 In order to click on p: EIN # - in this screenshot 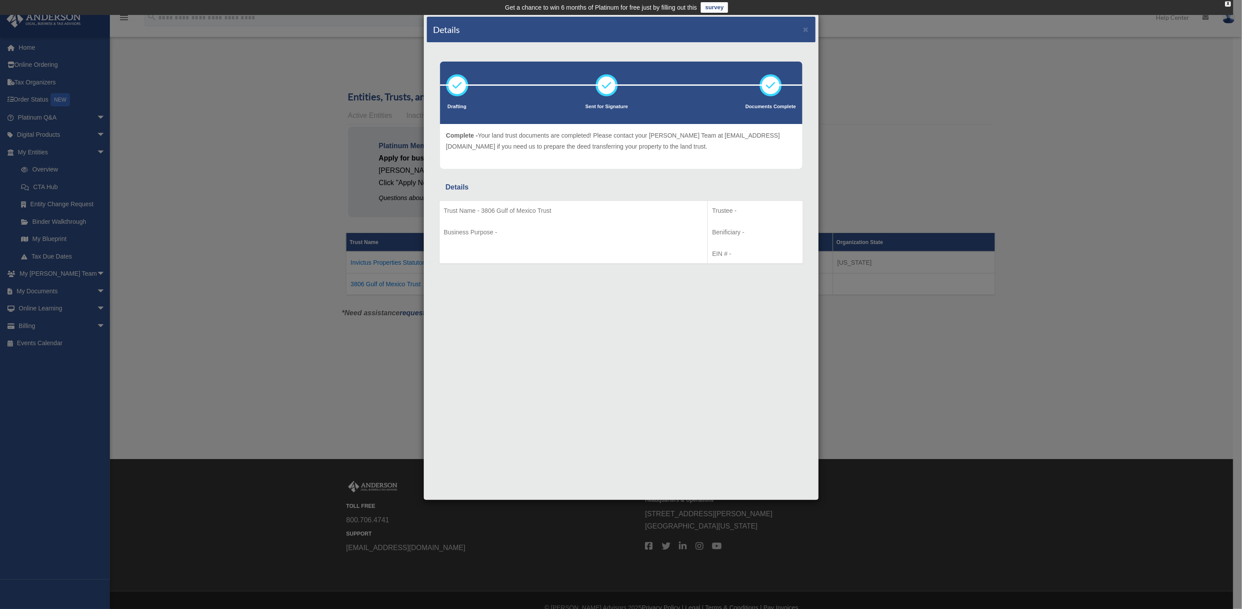, I will do `click(755, 254)`.